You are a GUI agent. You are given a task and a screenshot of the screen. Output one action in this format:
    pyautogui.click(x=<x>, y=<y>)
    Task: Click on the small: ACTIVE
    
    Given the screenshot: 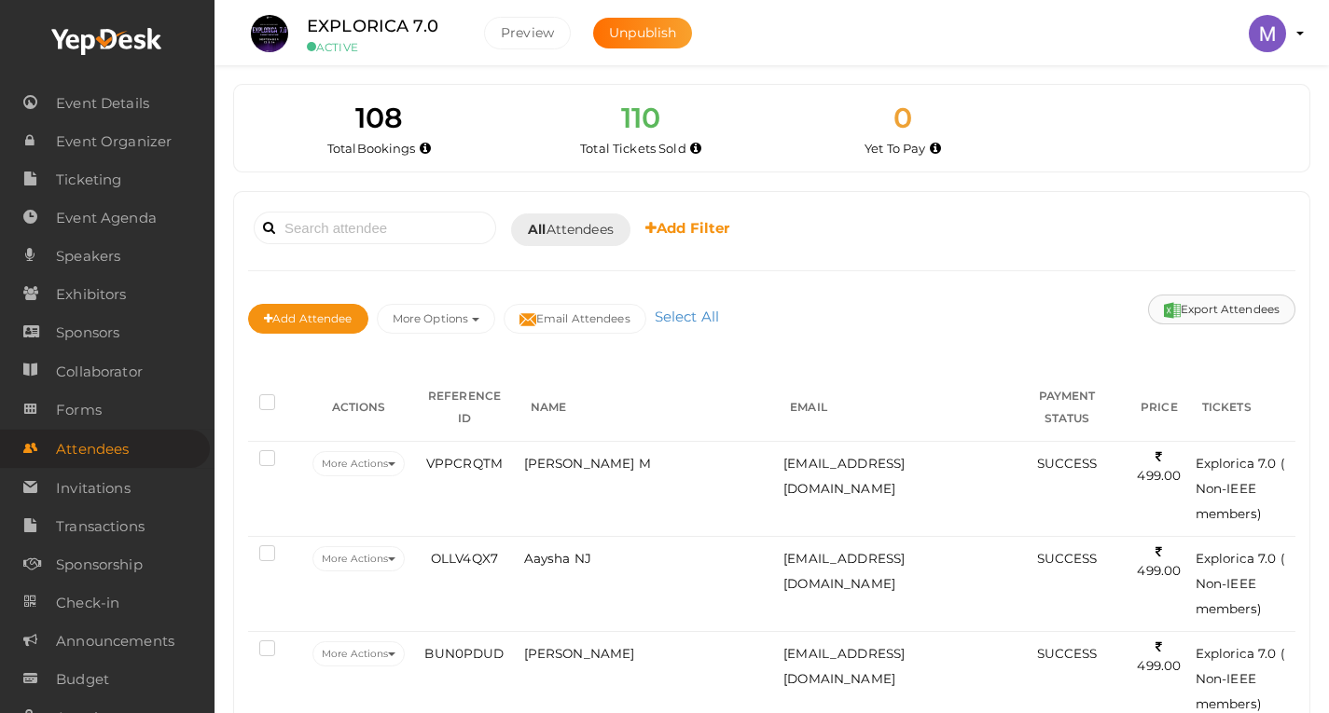 What is the action you would take?
    pyautogui.click(x=381, y=47)
    